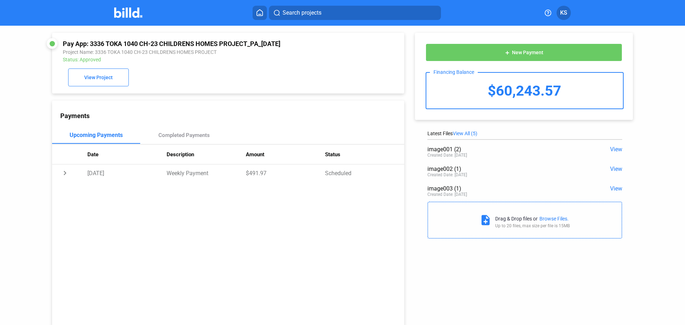 This screenshot has height=325, width=685. Describe the element at coordinates (285, 154) in the screenshot. I see `th: Amount` at that location.